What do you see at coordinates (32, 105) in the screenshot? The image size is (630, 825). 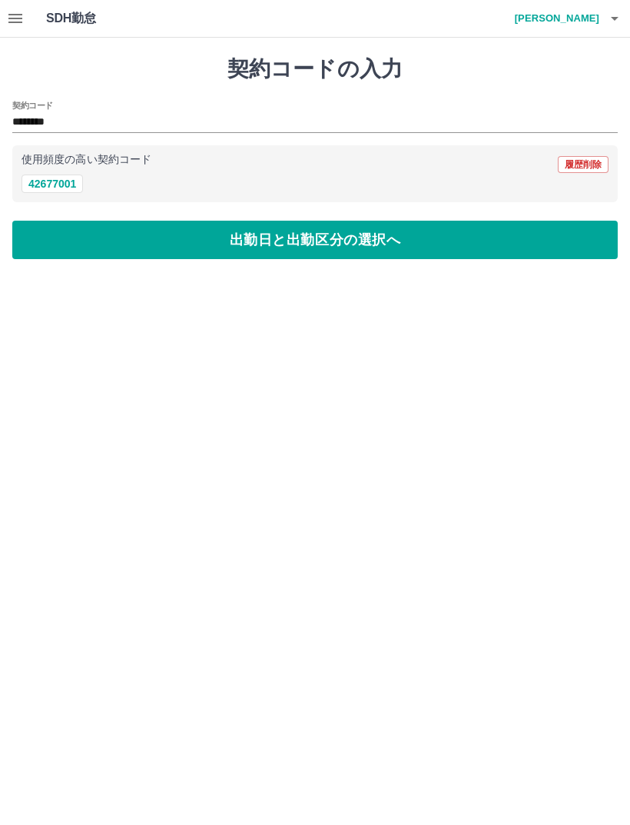 I see `h2: 契約コード` at bounding box center [32, 105].